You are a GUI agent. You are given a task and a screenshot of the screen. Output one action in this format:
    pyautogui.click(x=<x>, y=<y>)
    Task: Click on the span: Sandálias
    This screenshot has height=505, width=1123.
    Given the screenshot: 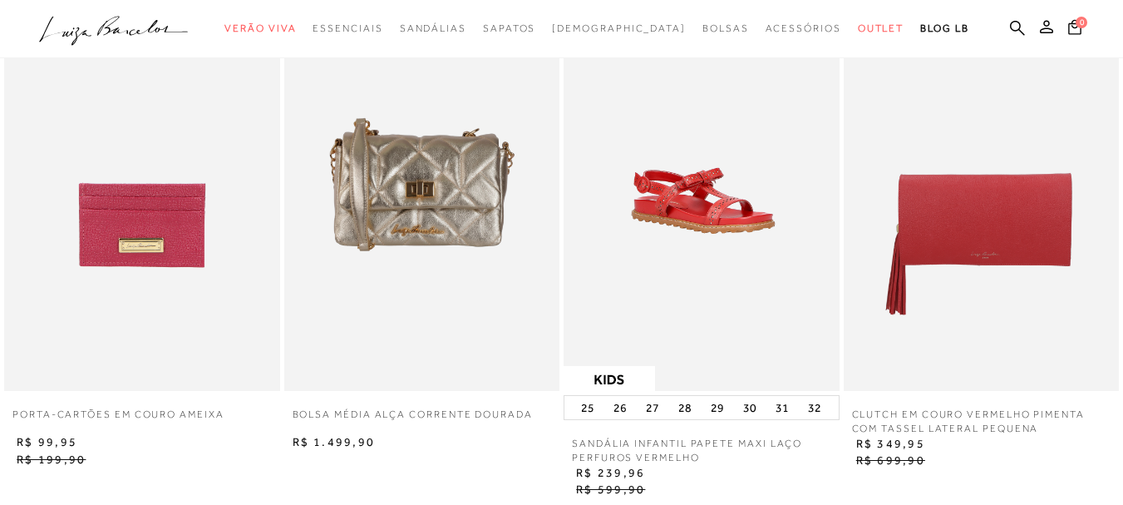 What is the action you would take?
    pyautogui.click(x=433, y=28)
    